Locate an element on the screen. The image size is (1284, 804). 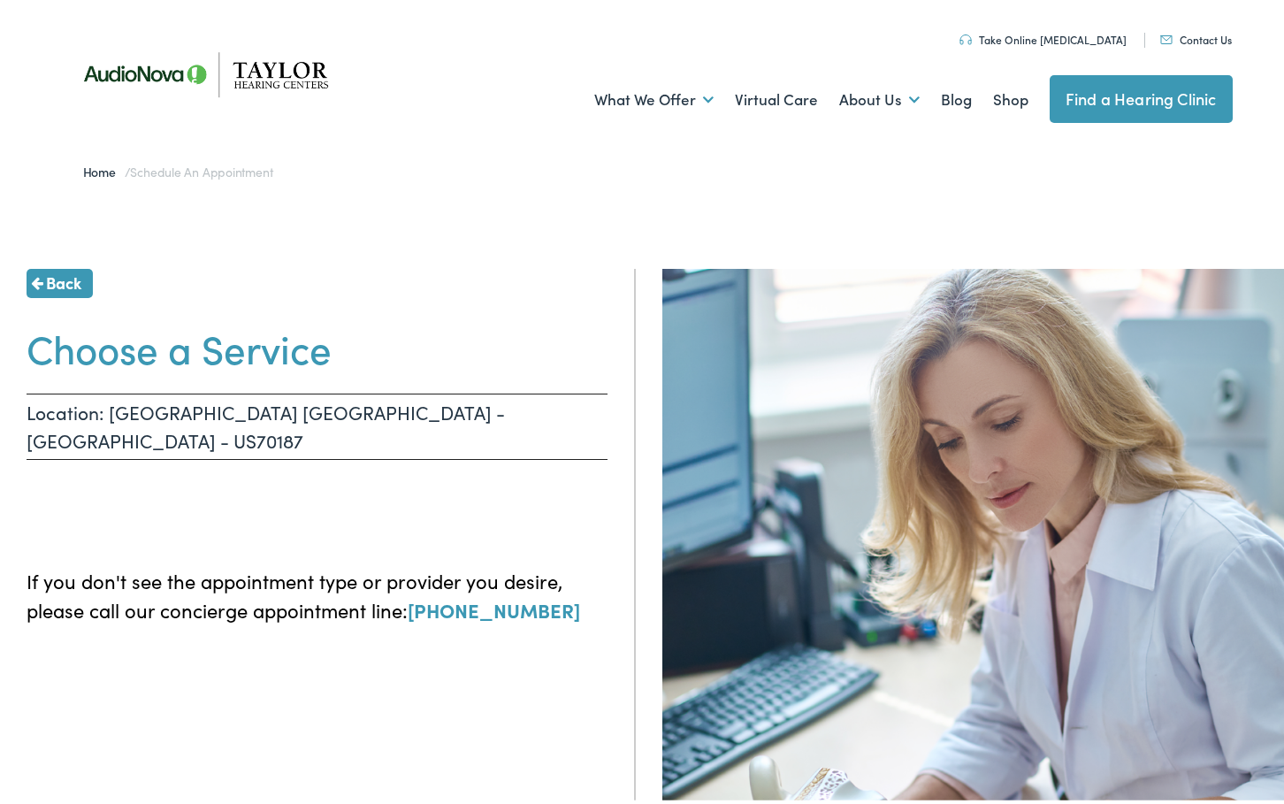
a: Shop is located at coordinates (1011, 96).